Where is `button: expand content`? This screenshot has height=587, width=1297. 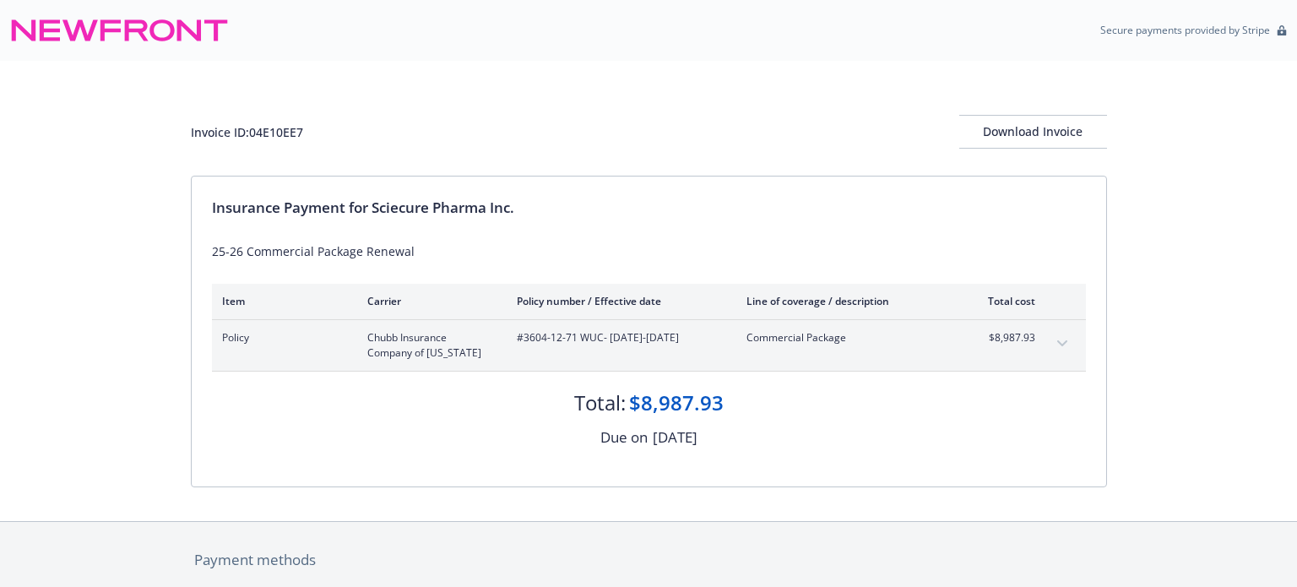
button: expand content is located at coordinates (1062, 344).